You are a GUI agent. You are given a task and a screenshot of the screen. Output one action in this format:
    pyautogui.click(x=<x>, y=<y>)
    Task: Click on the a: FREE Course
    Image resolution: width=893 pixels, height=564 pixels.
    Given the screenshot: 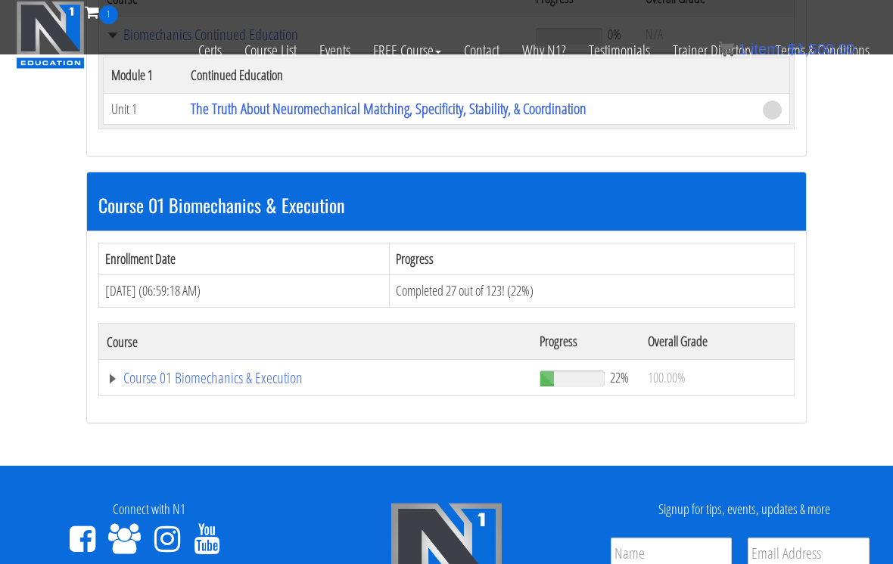 What is the action you would take?
    pyautogui.click(x=407, y=51)
    